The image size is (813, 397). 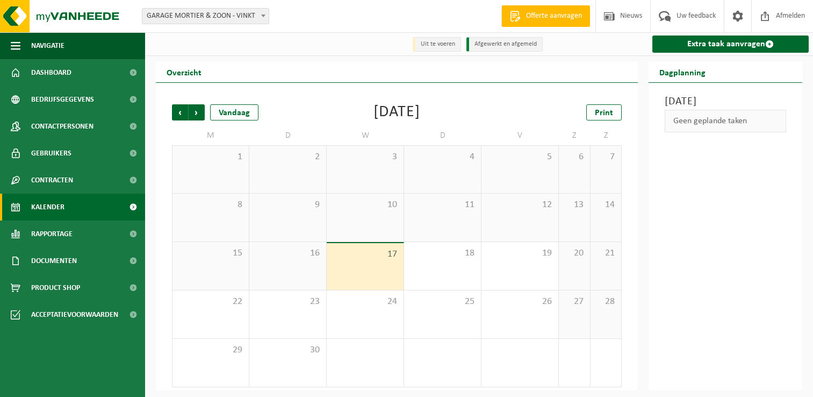 What do you see at coordinates (606, 302) in the screenshot?
I see `span: 28` at bounding box center [606, 302].